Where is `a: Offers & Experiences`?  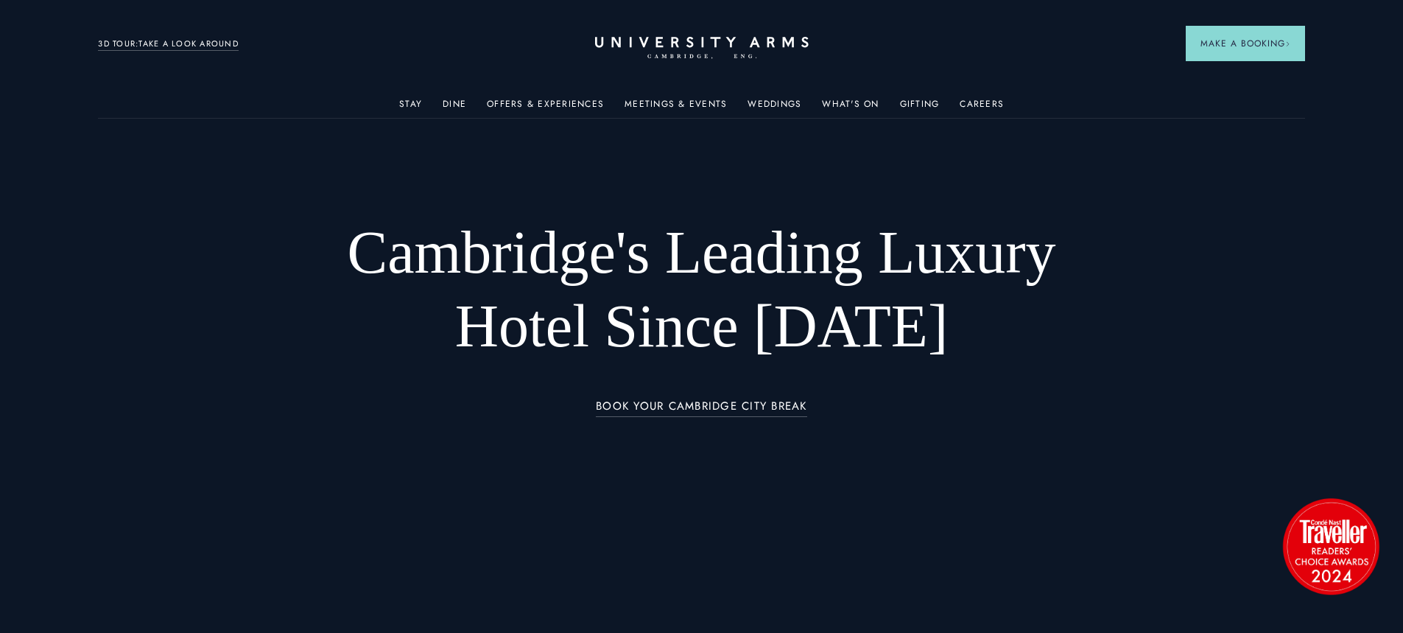
a: Offers & Experiences is located at coordinates (545, 108).